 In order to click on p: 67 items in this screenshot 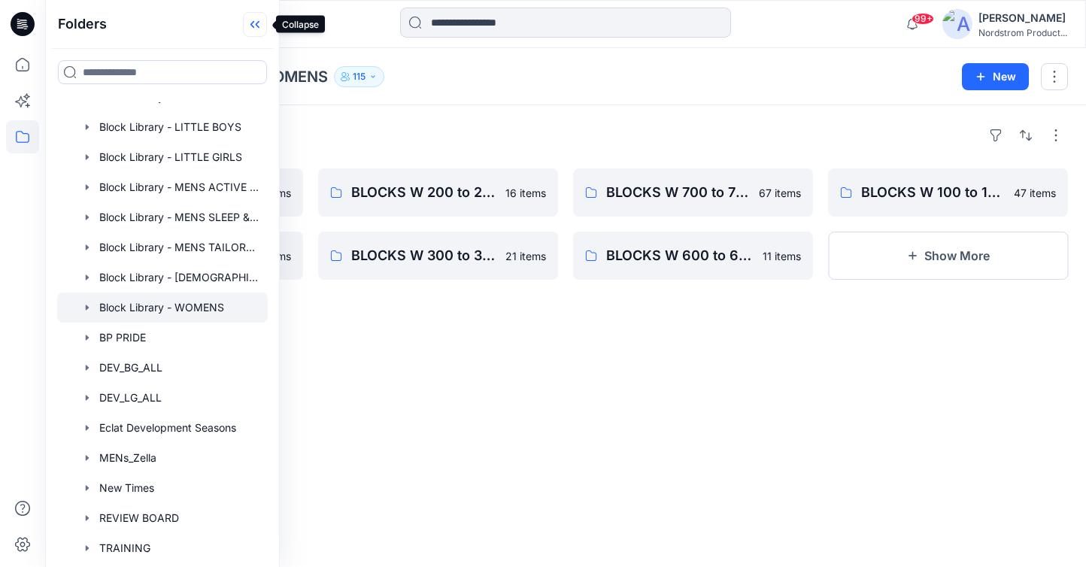, I will do `click(780, 192)`.